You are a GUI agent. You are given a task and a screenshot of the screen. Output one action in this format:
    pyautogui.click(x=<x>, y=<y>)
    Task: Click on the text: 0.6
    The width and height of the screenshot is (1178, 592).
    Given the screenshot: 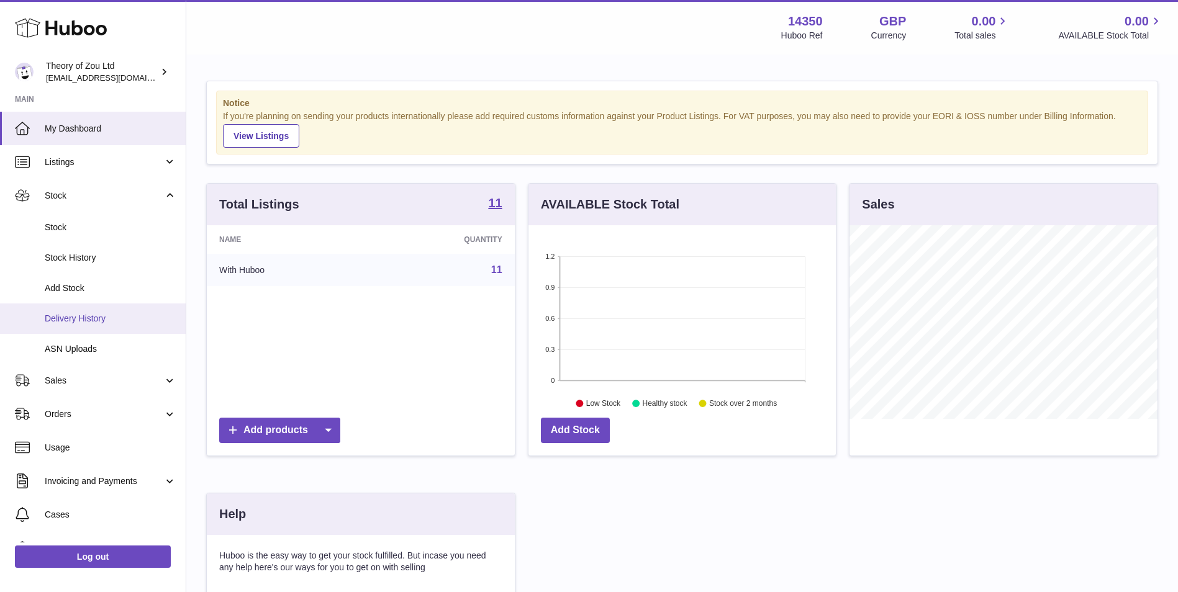 What is the action you would take?
    pyautogui.click(x=549, y=318)
    